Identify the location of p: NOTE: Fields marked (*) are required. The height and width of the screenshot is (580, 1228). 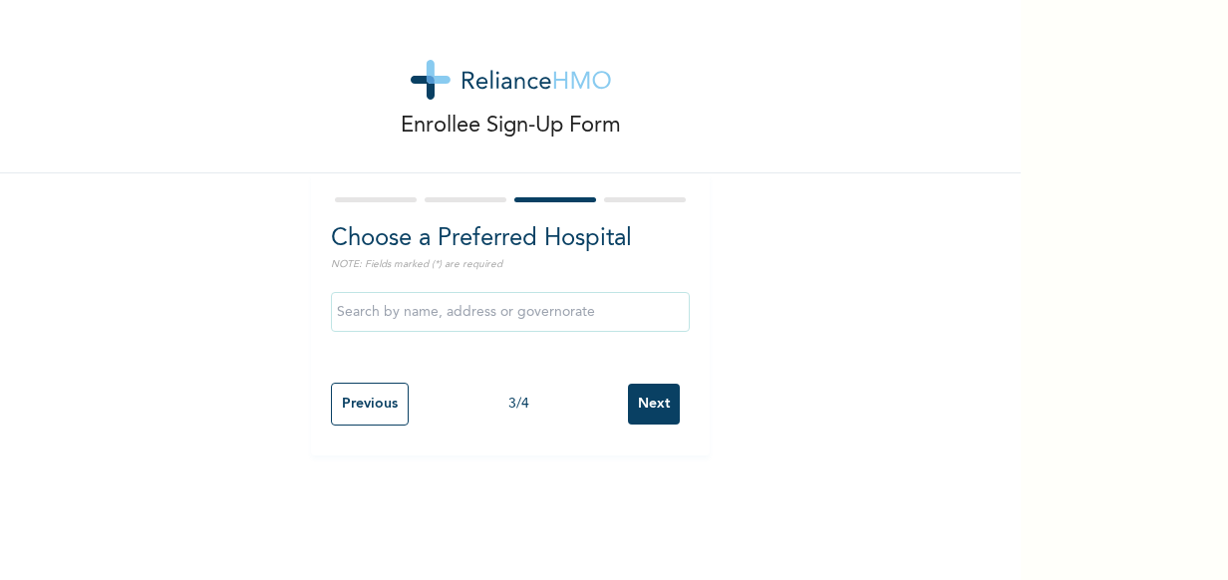
(510, 264).